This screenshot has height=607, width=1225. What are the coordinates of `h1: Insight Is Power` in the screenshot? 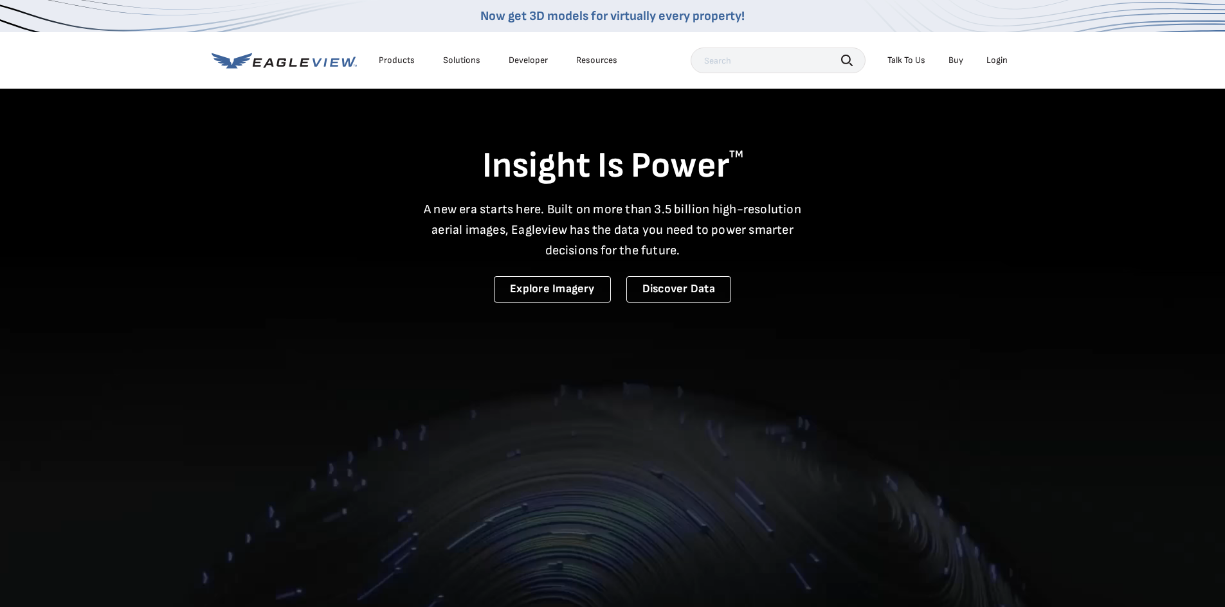 It's located at (613, 166).